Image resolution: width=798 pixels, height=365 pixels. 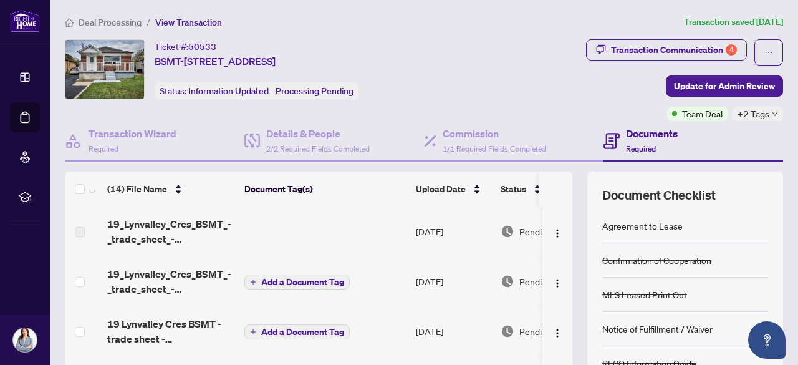 I want to click on span: +2 Tags, so click(x=753, y=114).